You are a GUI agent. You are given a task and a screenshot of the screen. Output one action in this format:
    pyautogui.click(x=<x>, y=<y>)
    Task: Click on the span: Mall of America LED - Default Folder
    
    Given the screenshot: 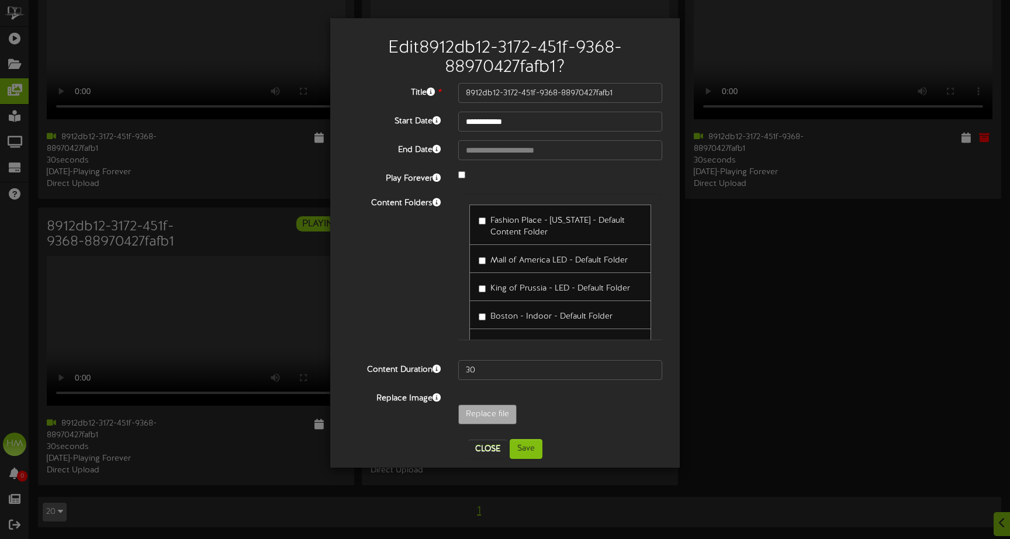 What is the action you would take?
    pyautogui.click(x=559, y=260)
    